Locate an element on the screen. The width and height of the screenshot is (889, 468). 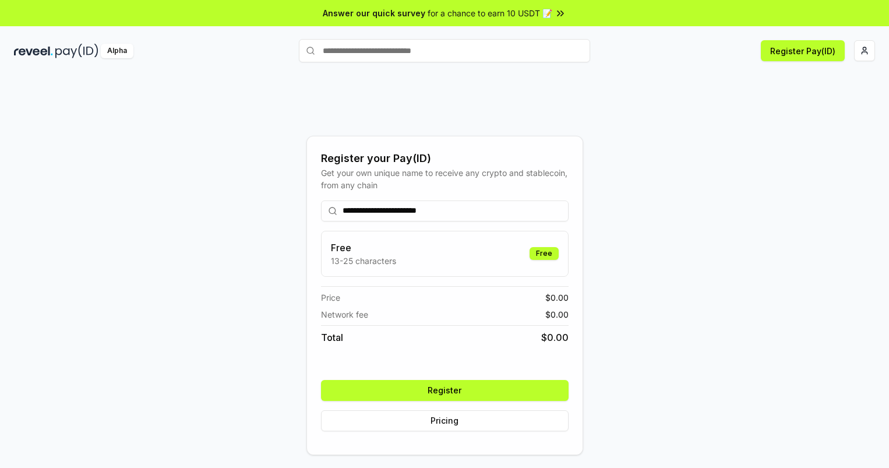
div: Free is located at coordinates (544, 253).